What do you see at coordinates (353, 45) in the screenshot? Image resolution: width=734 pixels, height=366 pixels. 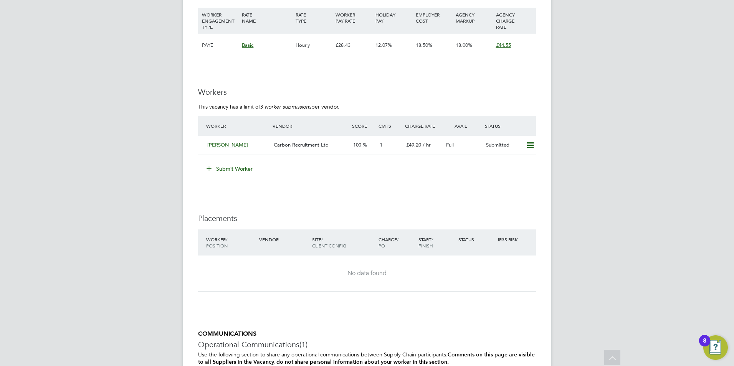 I see `div: £28.43` at bounding box center [353, 45].